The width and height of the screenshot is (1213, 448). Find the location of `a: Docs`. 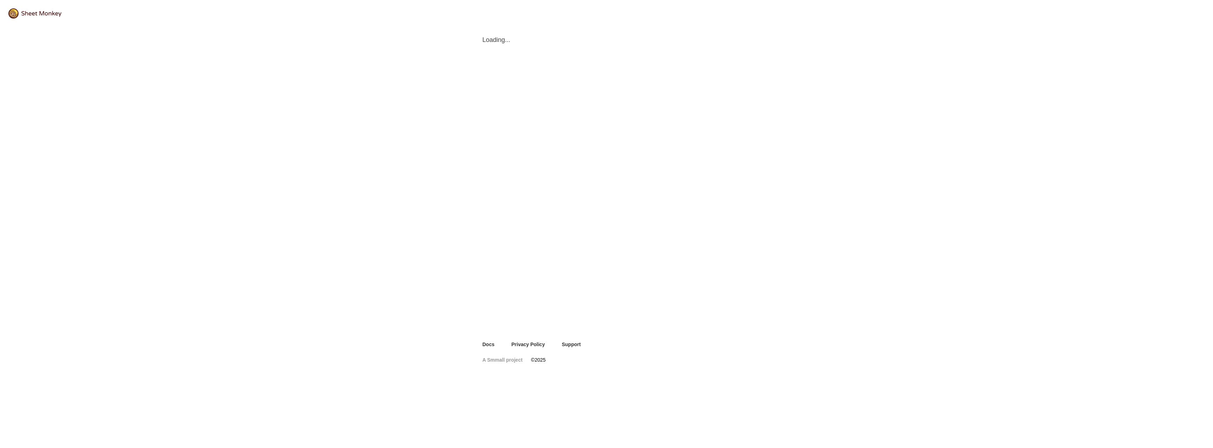

a: Docs is located at coordinates (488, 345).